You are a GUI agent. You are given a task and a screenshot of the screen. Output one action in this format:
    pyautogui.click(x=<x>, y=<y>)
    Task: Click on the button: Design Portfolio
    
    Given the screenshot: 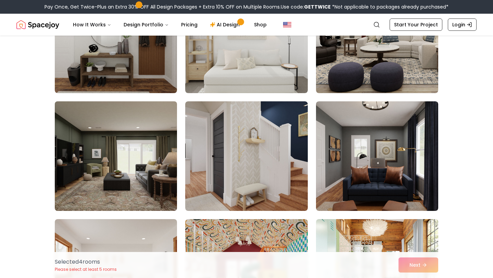 What is the action you would take?
    pyautogui.click(x=146, y=25)
    